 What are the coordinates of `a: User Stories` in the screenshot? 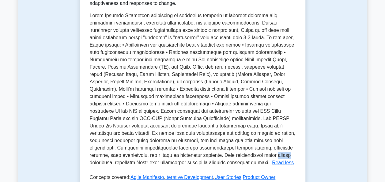 It's located at (228, 177).